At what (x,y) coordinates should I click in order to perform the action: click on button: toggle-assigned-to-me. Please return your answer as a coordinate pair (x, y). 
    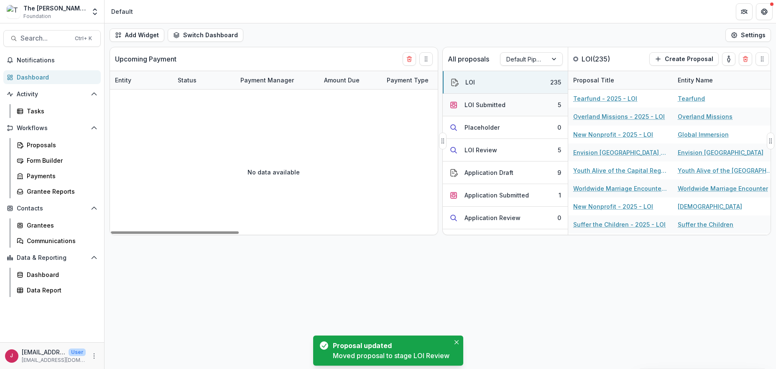
    Looking at the image, I should click on (729, 59).